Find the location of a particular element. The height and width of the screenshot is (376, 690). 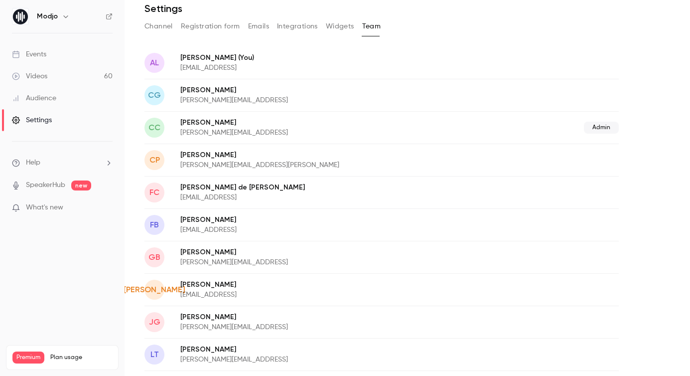

button: Registration form is located at coordinates (210, 26).